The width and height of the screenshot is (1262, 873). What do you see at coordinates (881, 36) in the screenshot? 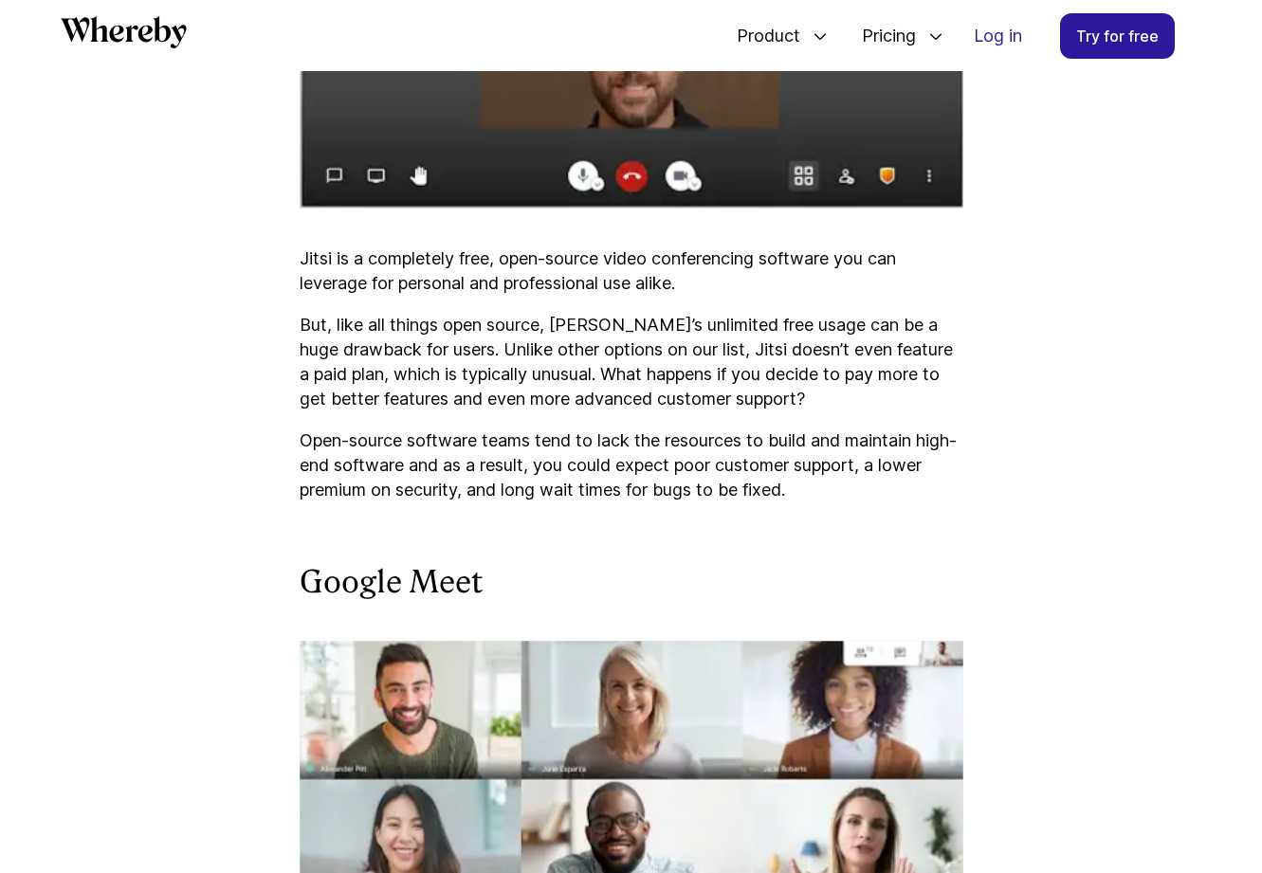
I see `span: Pricing` at bounding box center [881, 36].